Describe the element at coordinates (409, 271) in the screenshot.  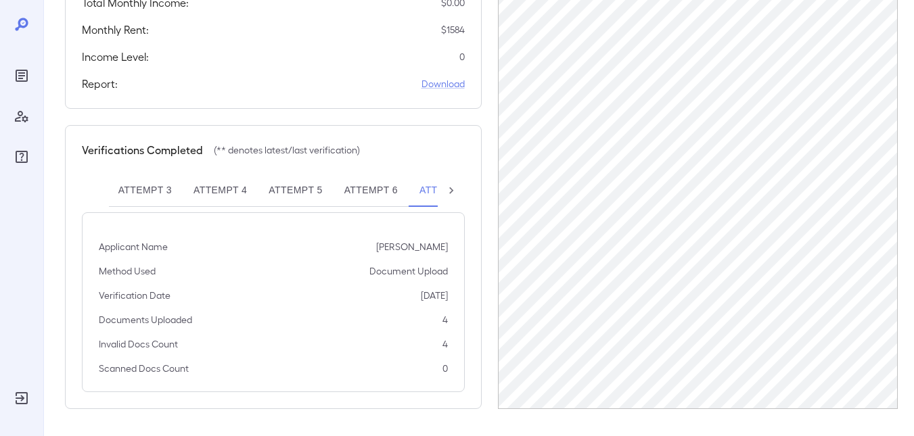
I see `p: Document Upload` at that location.